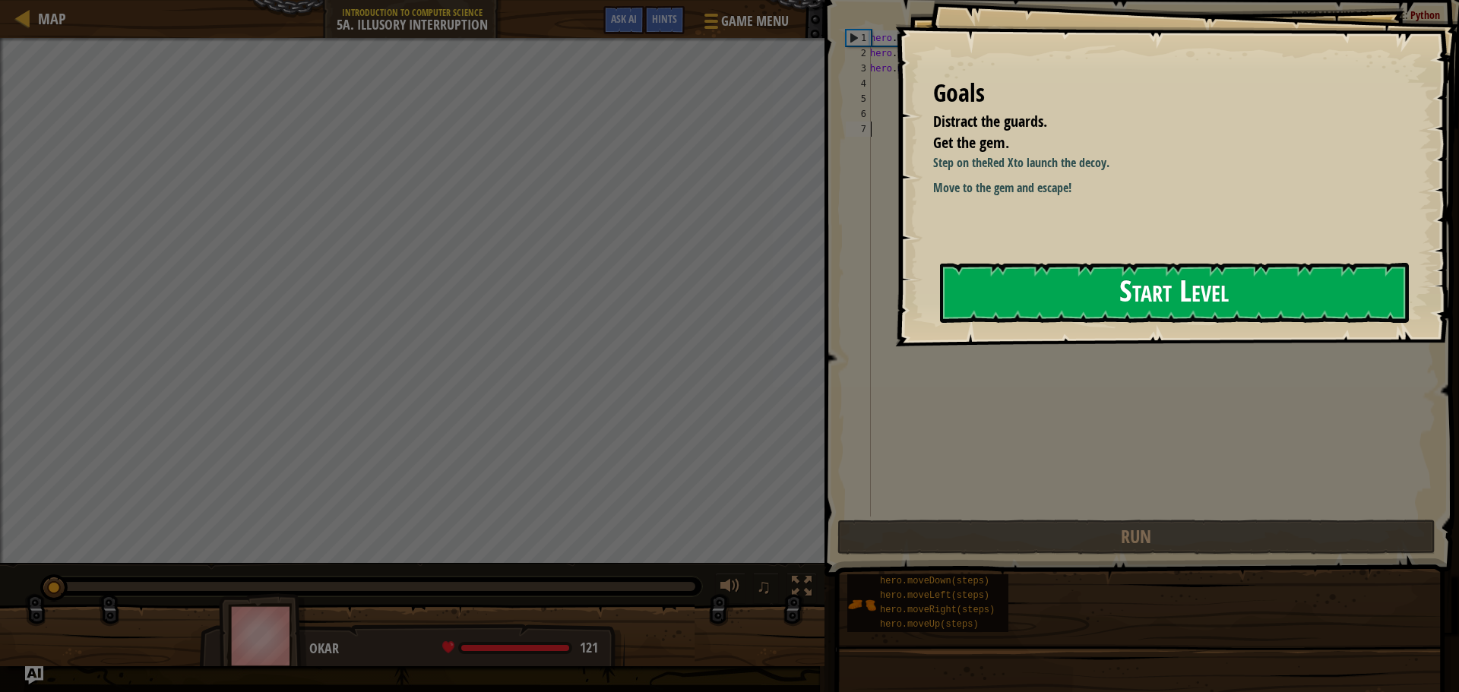 This screenshot has width=1459, height=692. I want to click on div: 7, so click(858, 129).